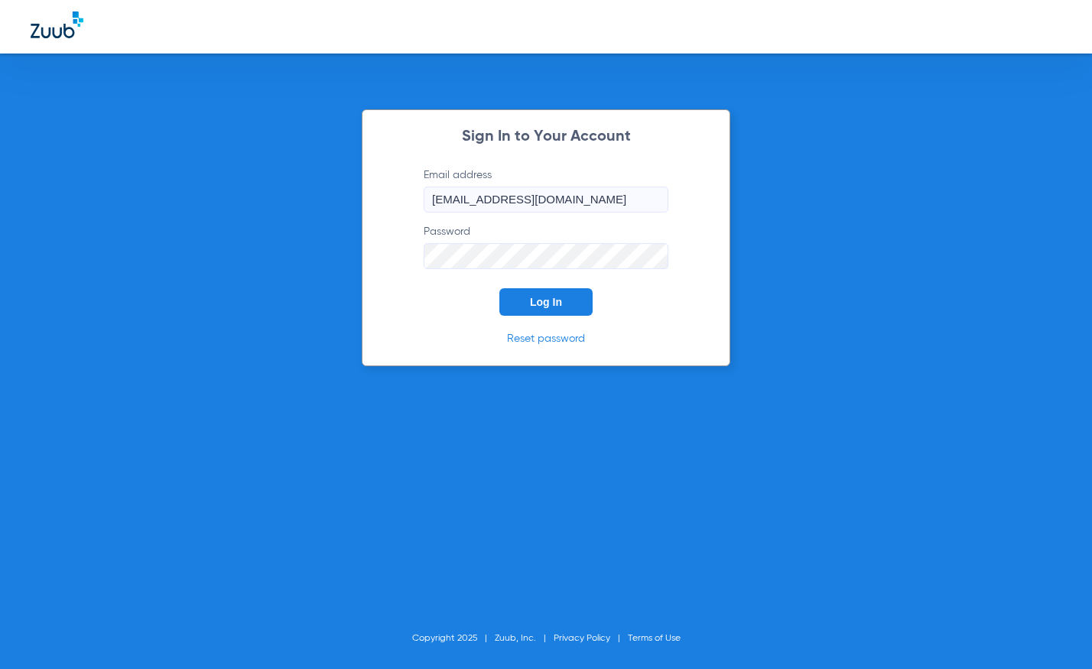 The width and height of the screenshot is (1092, 669). Describe the element at coordinates (546, 256) in the screenshot. I see `input: Password` at that location.